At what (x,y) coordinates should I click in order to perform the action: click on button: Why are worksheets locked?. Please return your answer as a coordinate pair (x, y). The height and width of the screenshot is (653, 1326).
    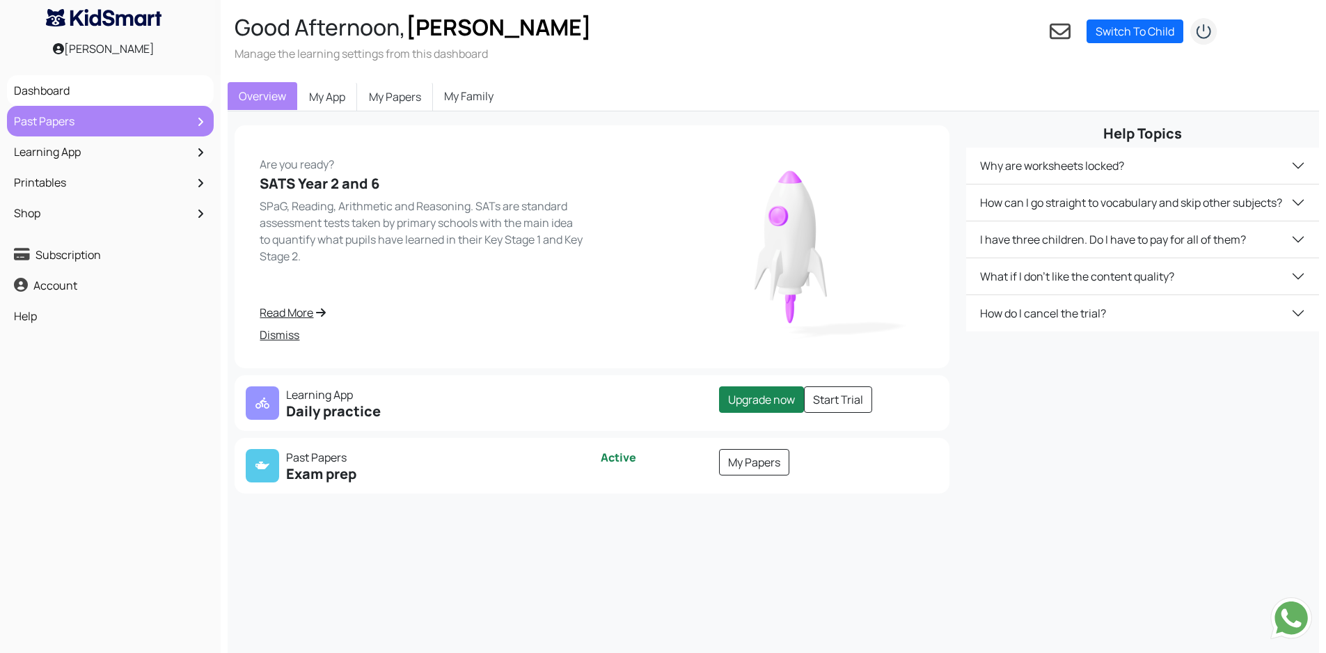
    Looking at the image, I should click on (1142, 166).